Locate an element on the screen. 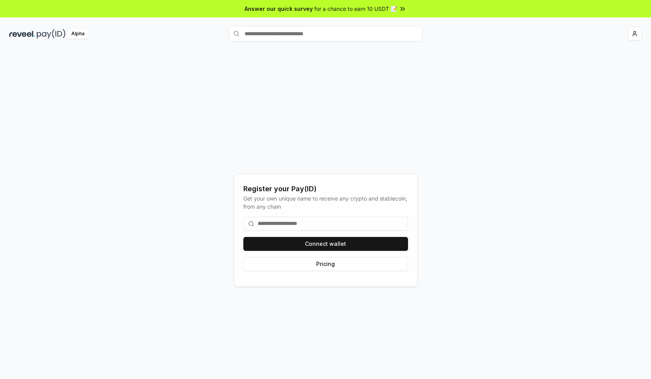 The height and width of the screenshot is (379, 651). button: Pricing is located at coordinates (326, 264).